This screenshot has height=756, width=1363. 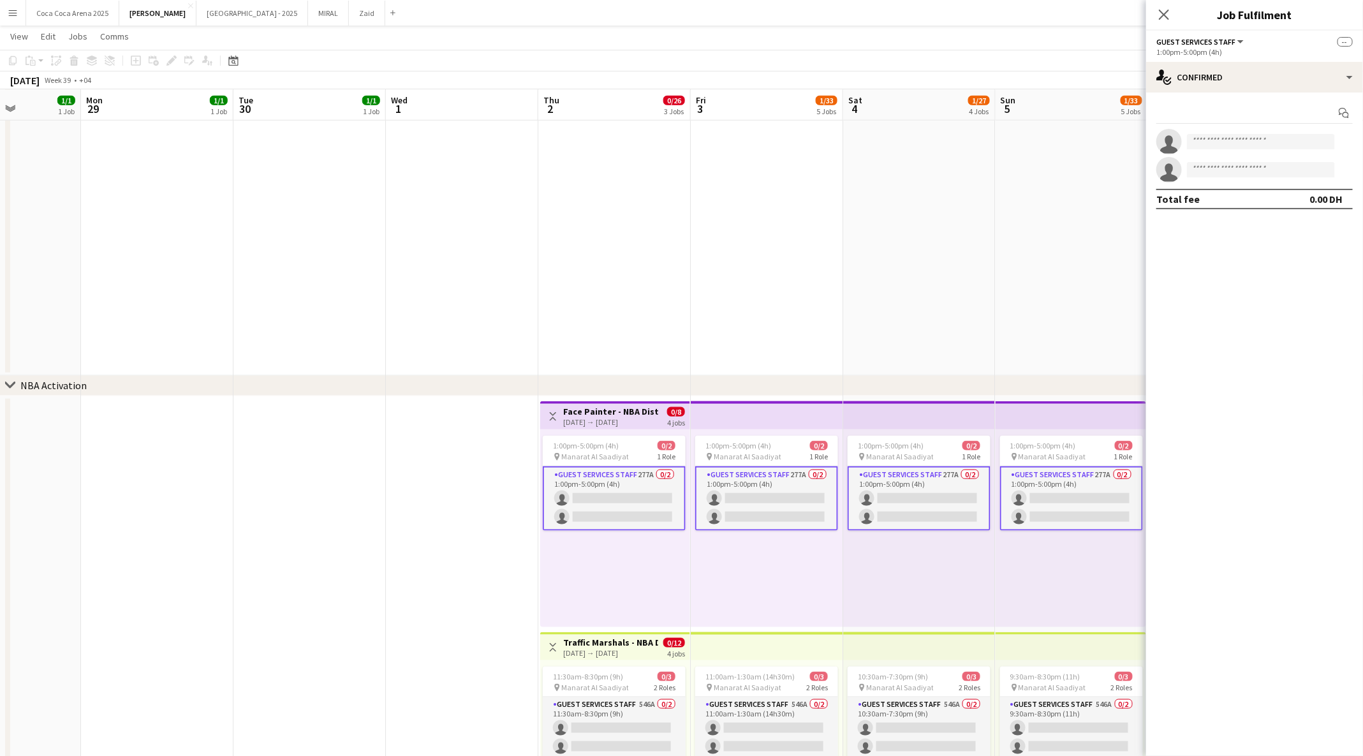 I want to click on span: 9:30am-8:30pm (11h), so click(x=1045, y=676).